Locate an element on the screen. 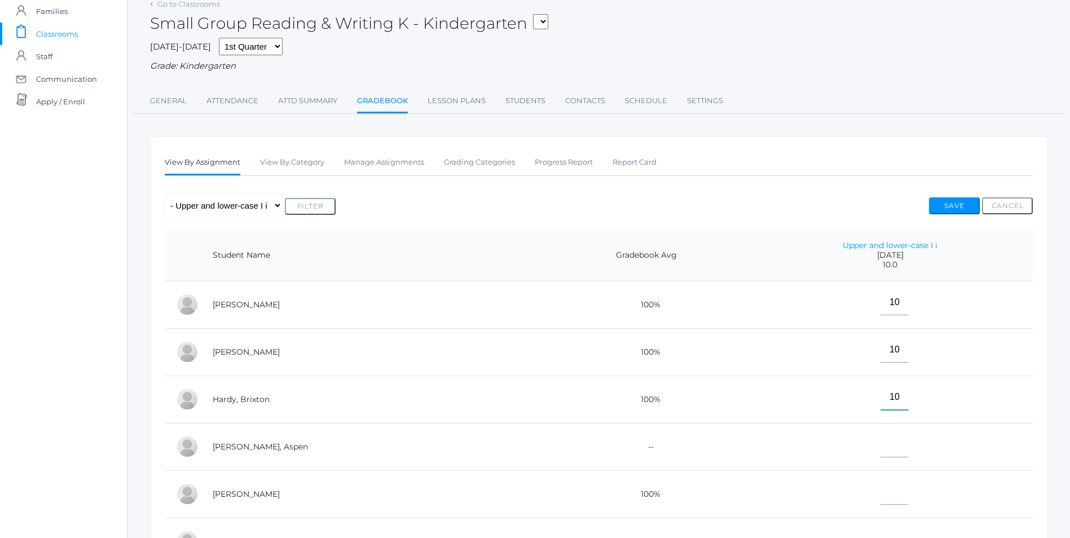 This screenshot has width=1070, height=538. div: Brixton Hardy is located at coordinates (187, 399).